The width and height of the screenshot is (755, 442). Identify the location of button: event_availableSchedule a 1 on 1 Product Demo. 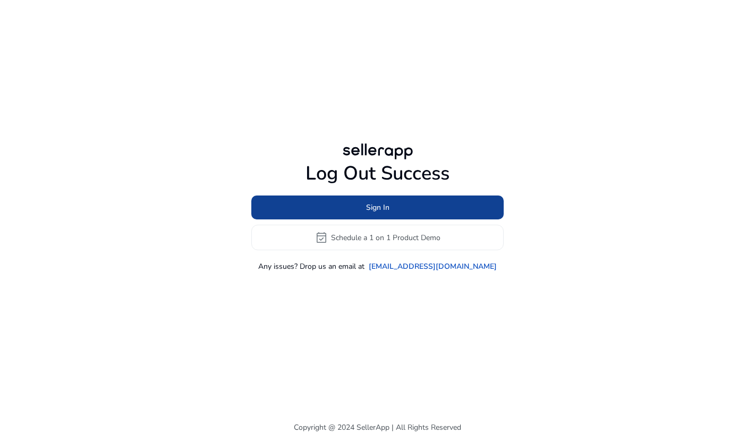
(377, 238).